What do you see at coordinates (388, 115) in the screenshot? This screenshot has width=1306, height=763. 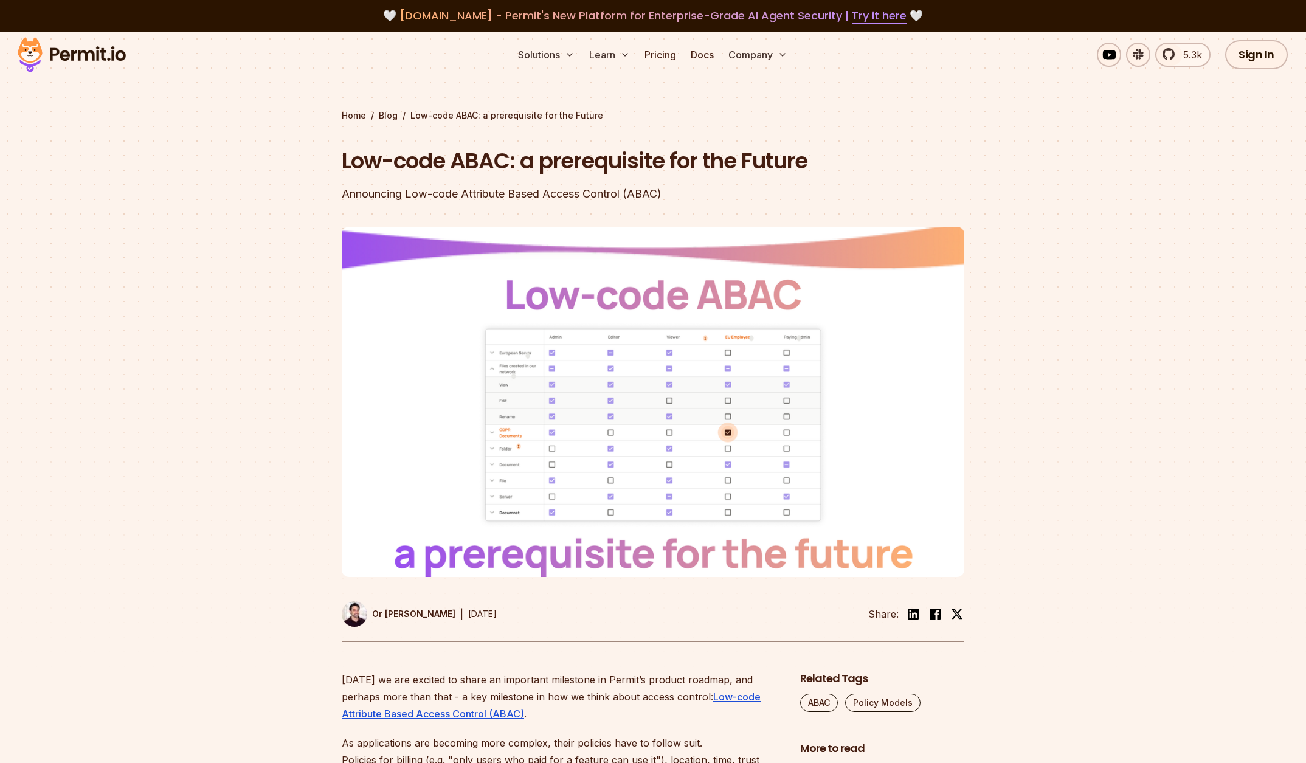 I see `a: Blog` at bounding box center [388, 115].